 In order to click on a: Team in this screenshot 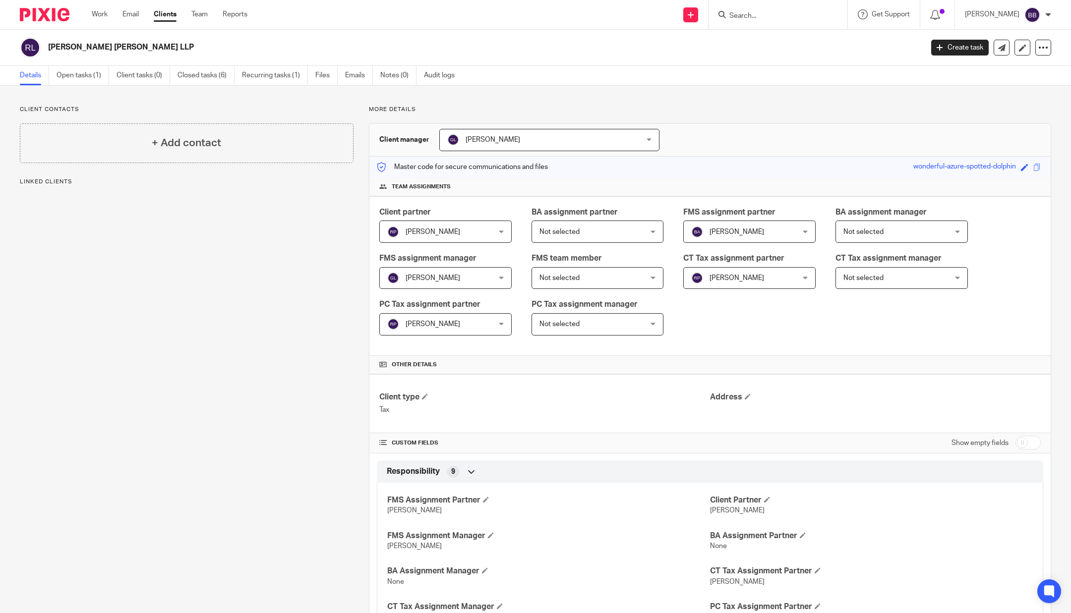, I will do `click(199, 14)`.